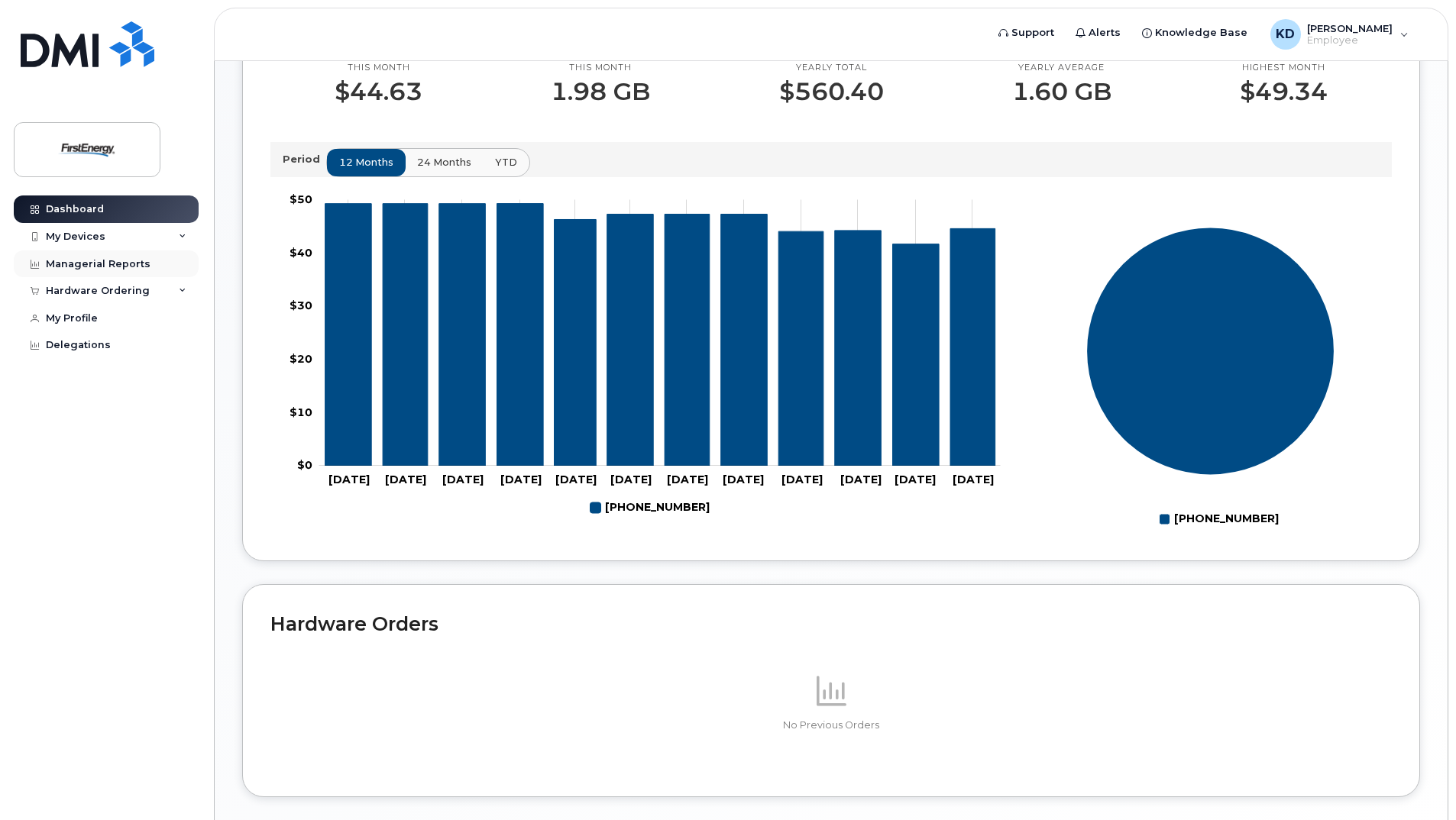 Image resolution: width=1456 pixels, height=820 pixels. I want to click on a: Alerts, so click(1098, 33).